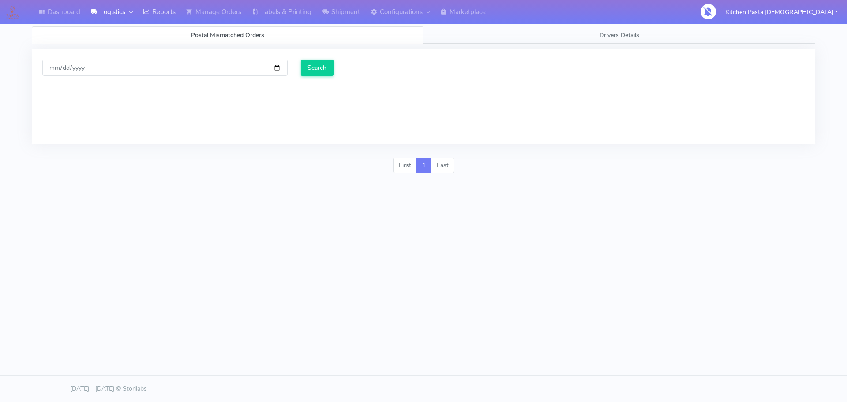 The width and height of the screenshot is (847, 402). Describe the element at coordinates (228, 35) in the screenshot. I see `span: Postal Mismatched Orders` at that location.